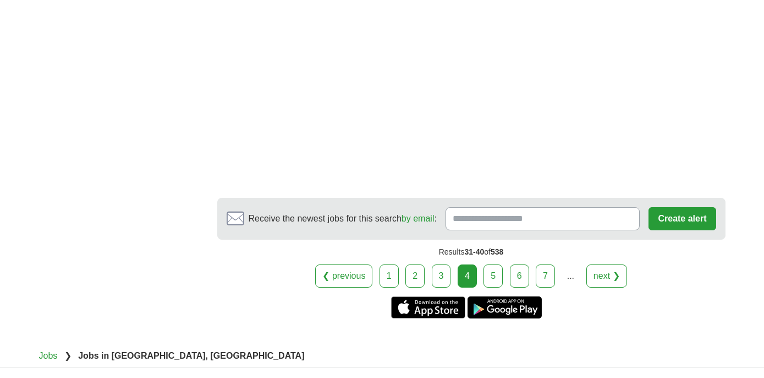 The width and height of the screenshot is (764, 378). Describe the element at coordinates (545, 276) in the screenshot. I see `a: 7` at that location.